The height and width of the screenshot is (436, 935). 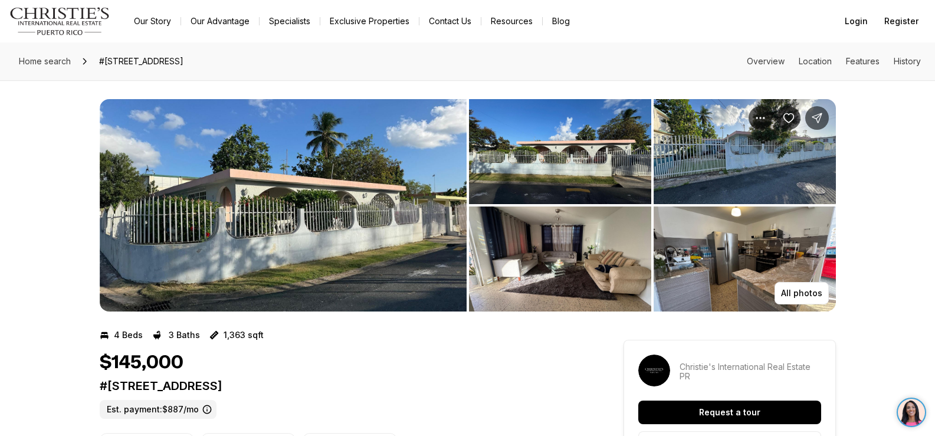 What do you see at coordinates (290, 21) in the screenshot?
I see `a: Specialists` at bounding box center [290, 21].